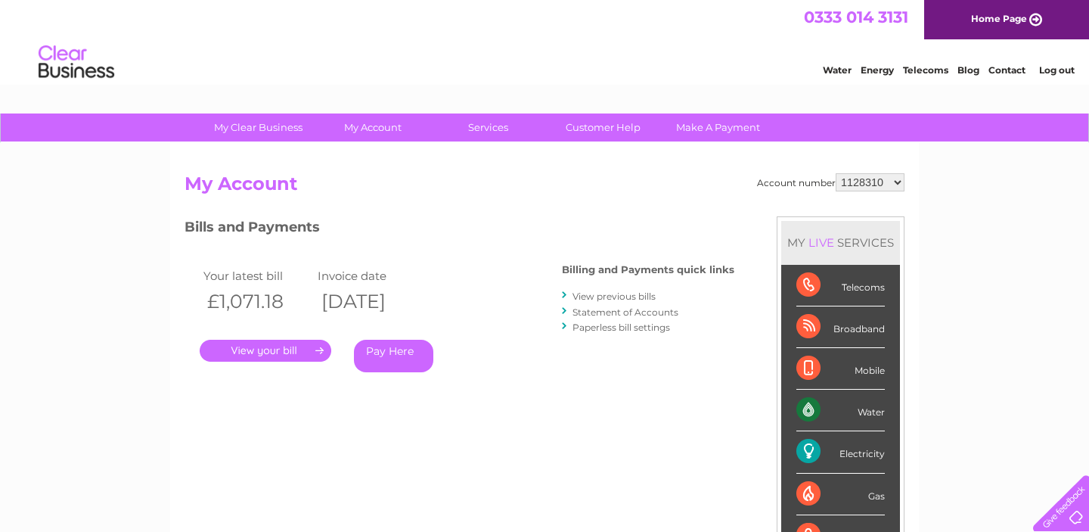 Image resolution: width=1089 pixels, height=532 pixels. What do you see at coordinates (840, 327) in the screenshot?
I see `div: Broadband` at bounding box center [840, 327].